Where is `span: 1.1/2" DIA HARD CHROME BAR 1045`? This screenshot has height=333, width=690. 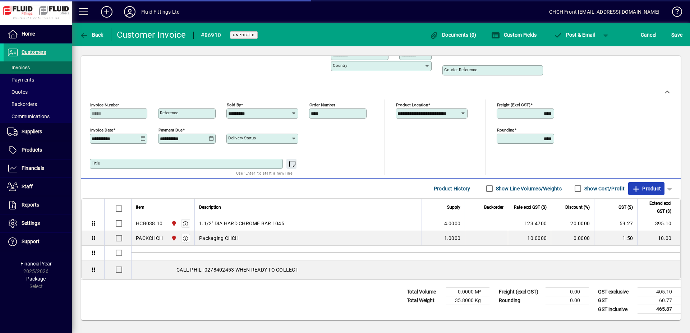
span: 1.1/2" DIA HARD CHROME BAR 1045 is located at coordinates (242, 224).